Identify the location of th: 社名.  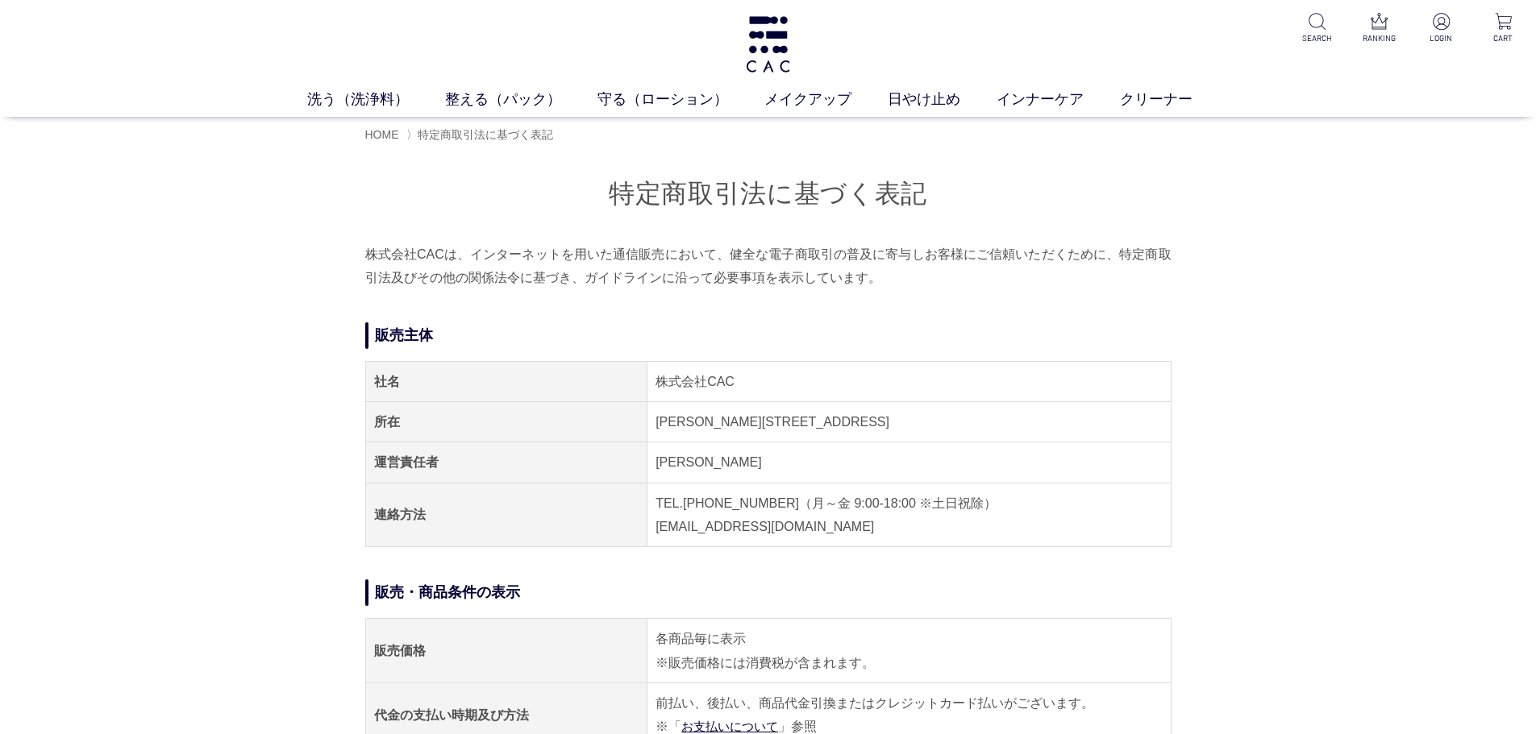
(506, 381).